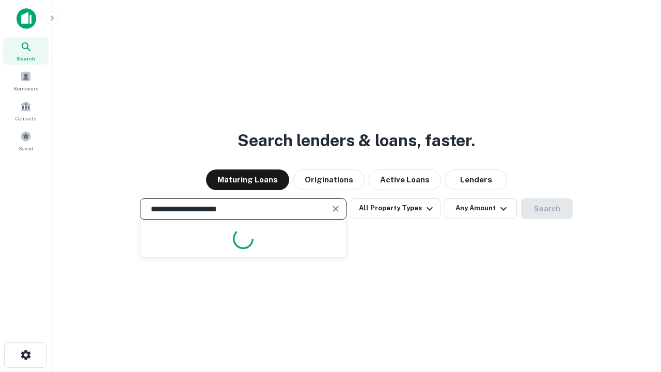 The width and height of the screenshot is (661, 372). What do you see at coordinates (26, 88) in the screenshot?
I see `span: Borrowers` at bounding box center [26, 88].